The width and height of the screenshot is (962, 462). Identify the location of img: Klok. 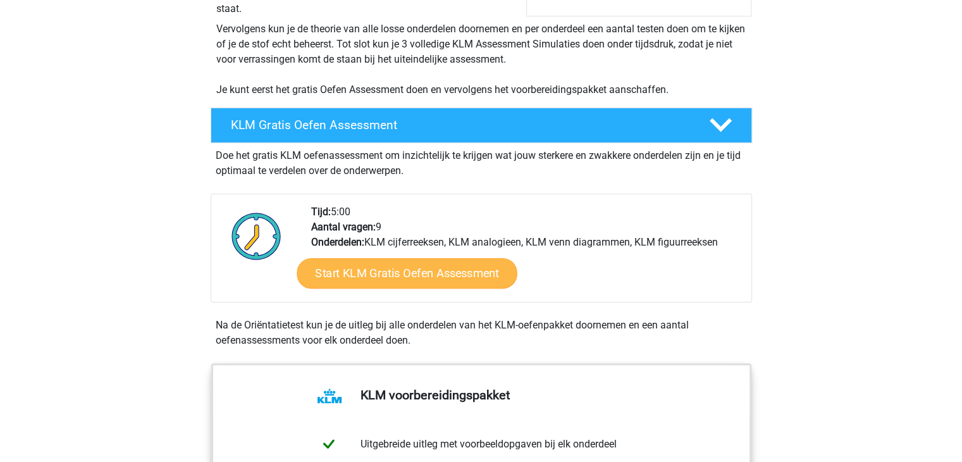
(256, 236).